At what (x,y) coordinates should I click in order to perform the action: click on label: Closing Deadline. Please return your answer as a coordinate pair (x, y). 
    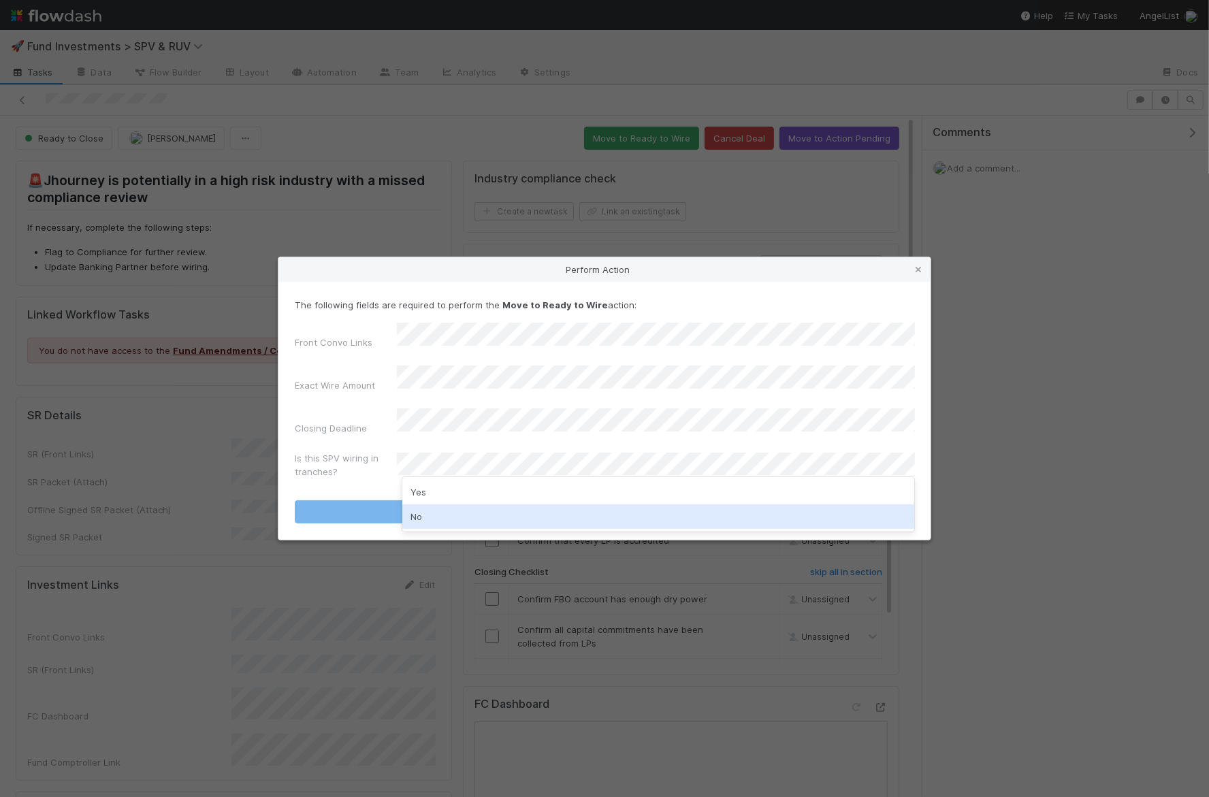
    Looking at the image, I should click on (331, 428).